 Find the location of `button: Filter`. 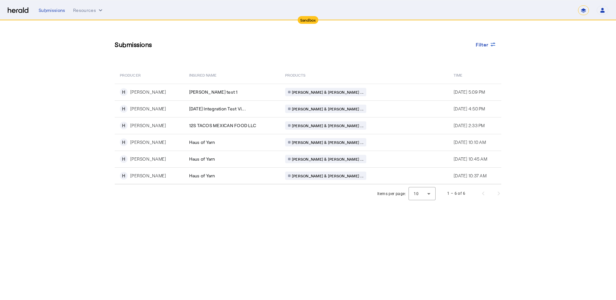

button: Filter is located at coordinates (486, 44).